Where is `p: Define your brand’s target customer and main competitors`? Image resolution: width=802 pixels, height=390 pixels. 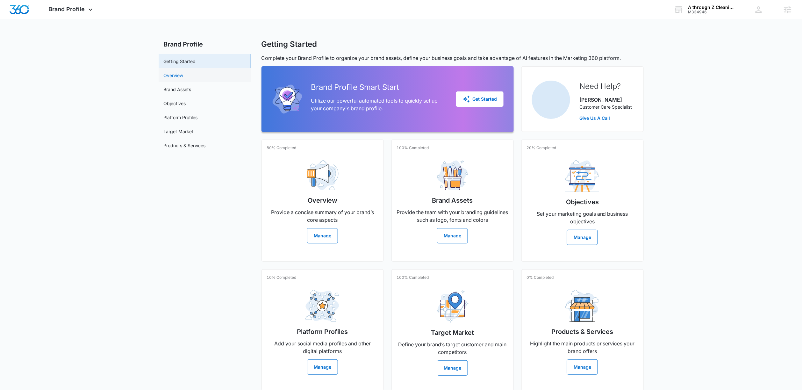
p: Define your brand’s target customer and main competitors is located at coordinates (453, 348).